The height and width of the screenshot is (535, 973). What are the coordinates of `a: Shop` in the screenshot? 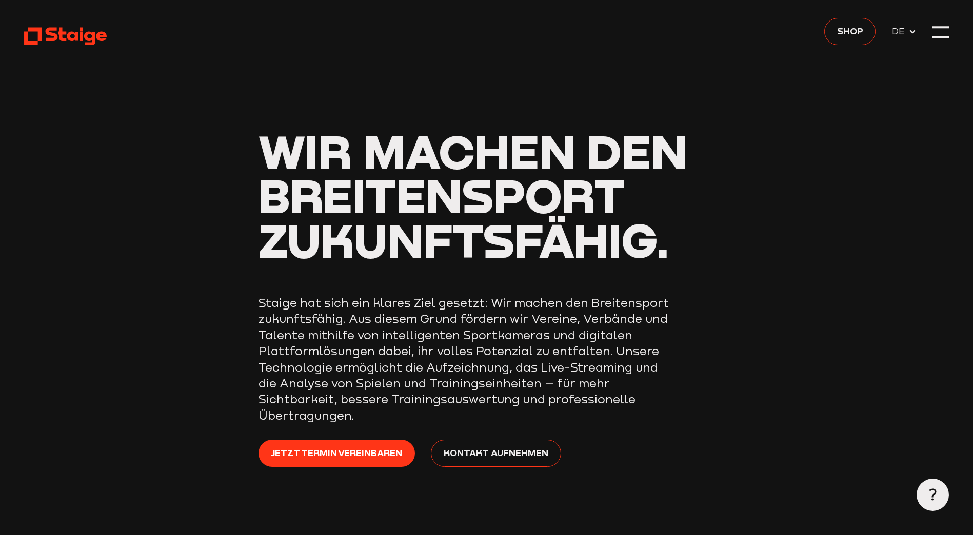 It's located at (850, 31).